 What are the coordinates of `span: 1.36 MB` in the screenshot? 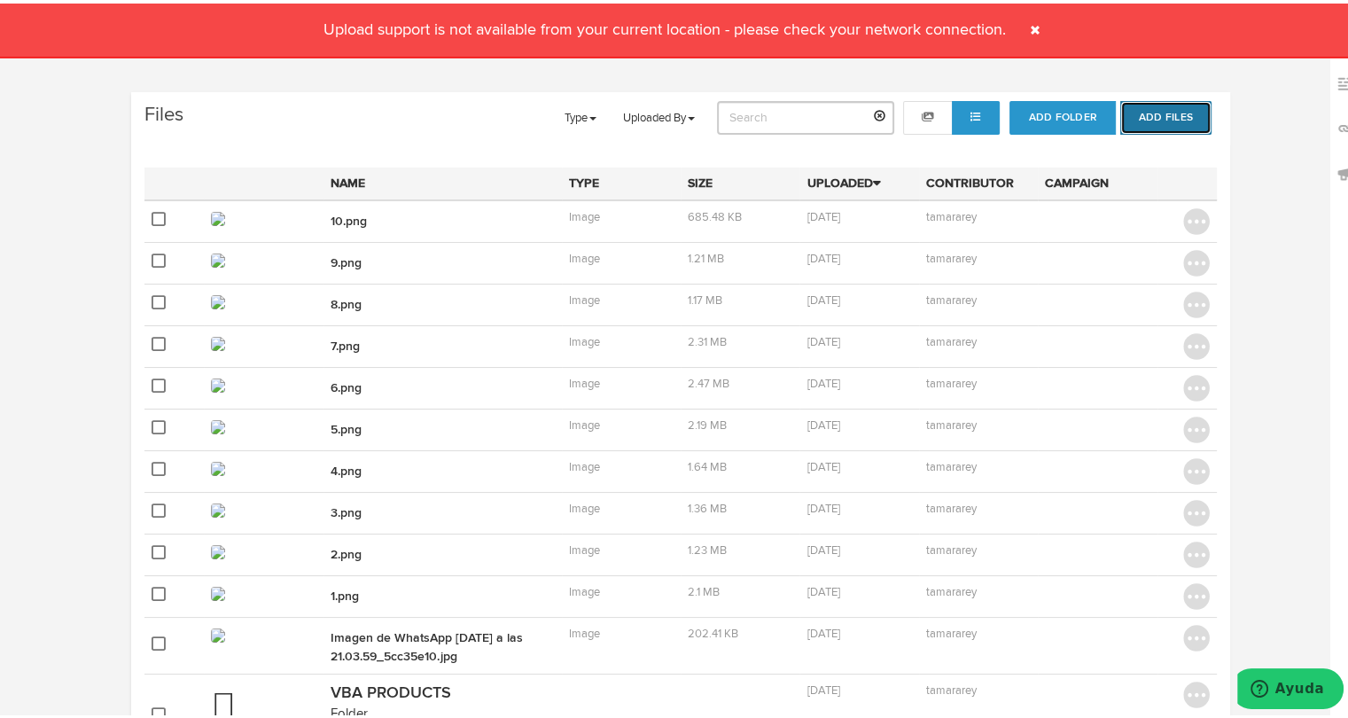 It's located at (707, 505).